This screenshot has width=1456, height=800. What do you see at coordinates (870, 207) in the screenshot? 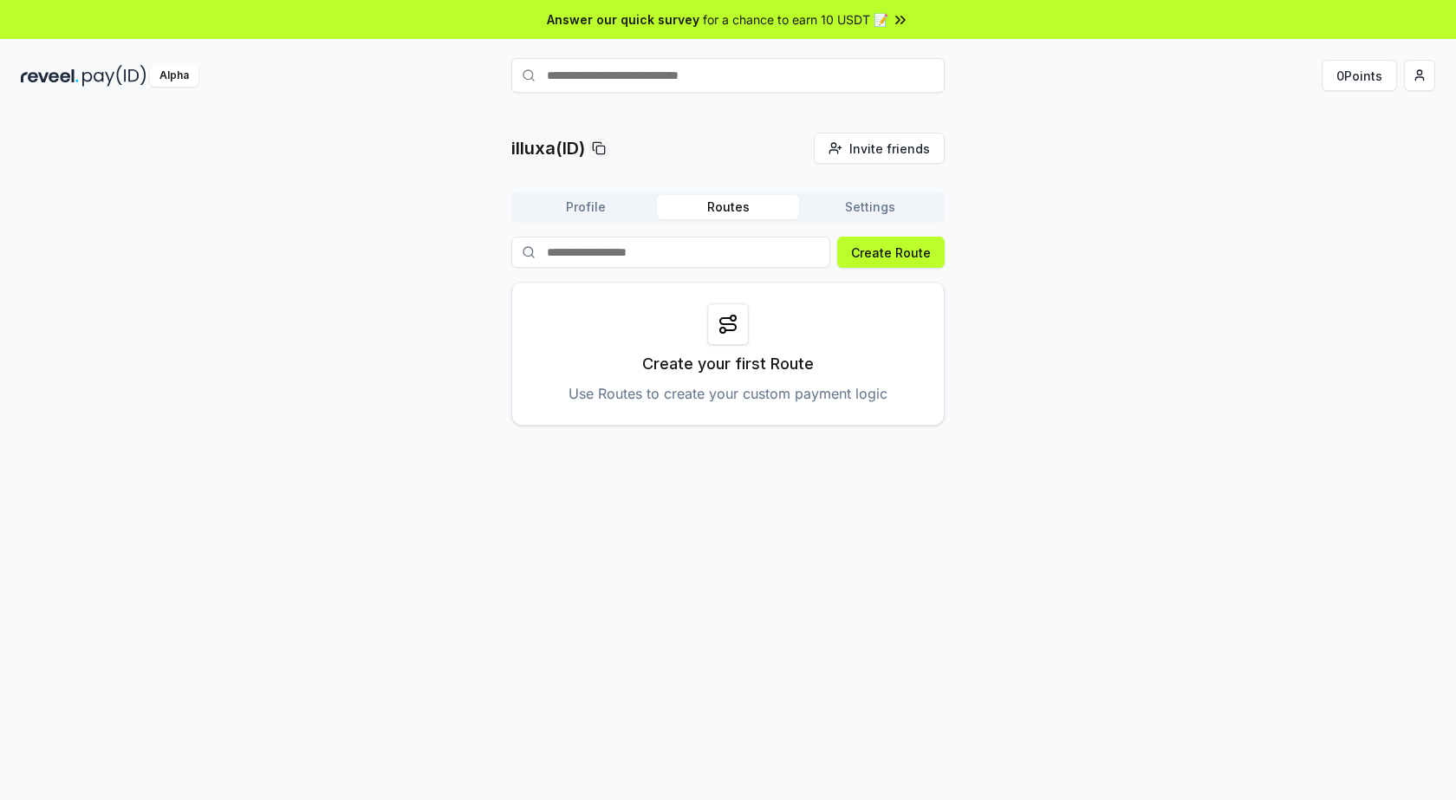
I see `button: Settings` at bounding box center [870, 207].